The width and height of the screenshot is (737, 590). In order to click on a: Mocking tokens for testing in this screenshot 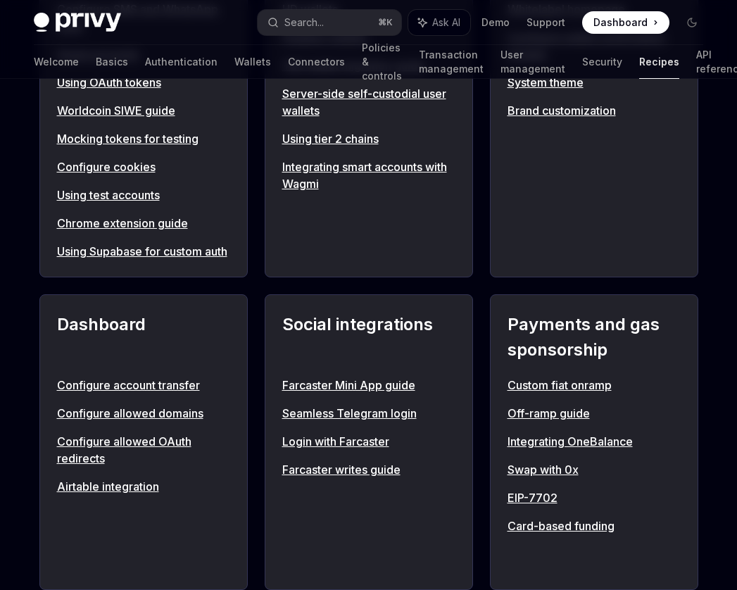, I will do `click(144, 139)`.